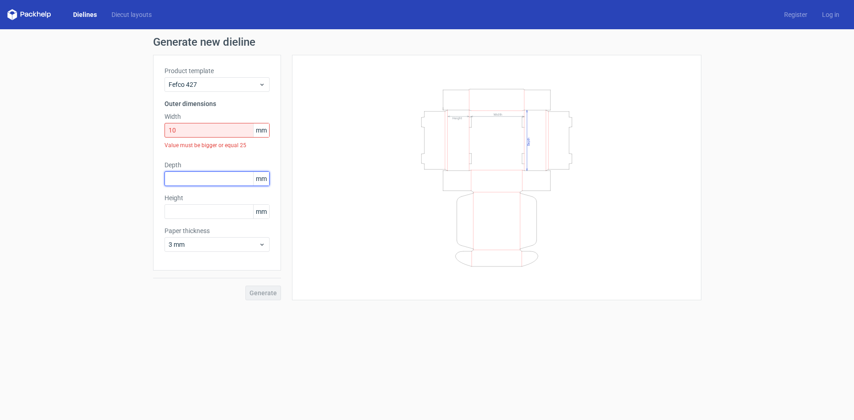  I want to click on span: 3 mm, so click(213, 244).